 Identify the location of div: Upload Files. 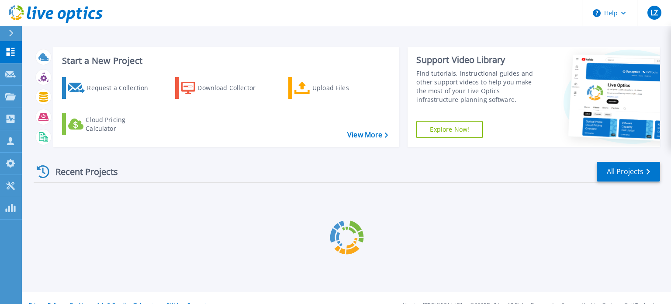
(348, 88).